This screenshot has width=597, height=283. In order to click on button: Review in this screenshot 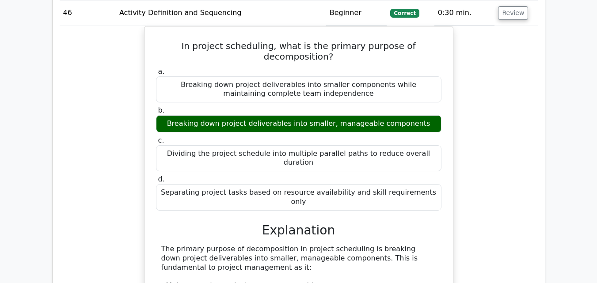, I will do `click(513, 13)`.